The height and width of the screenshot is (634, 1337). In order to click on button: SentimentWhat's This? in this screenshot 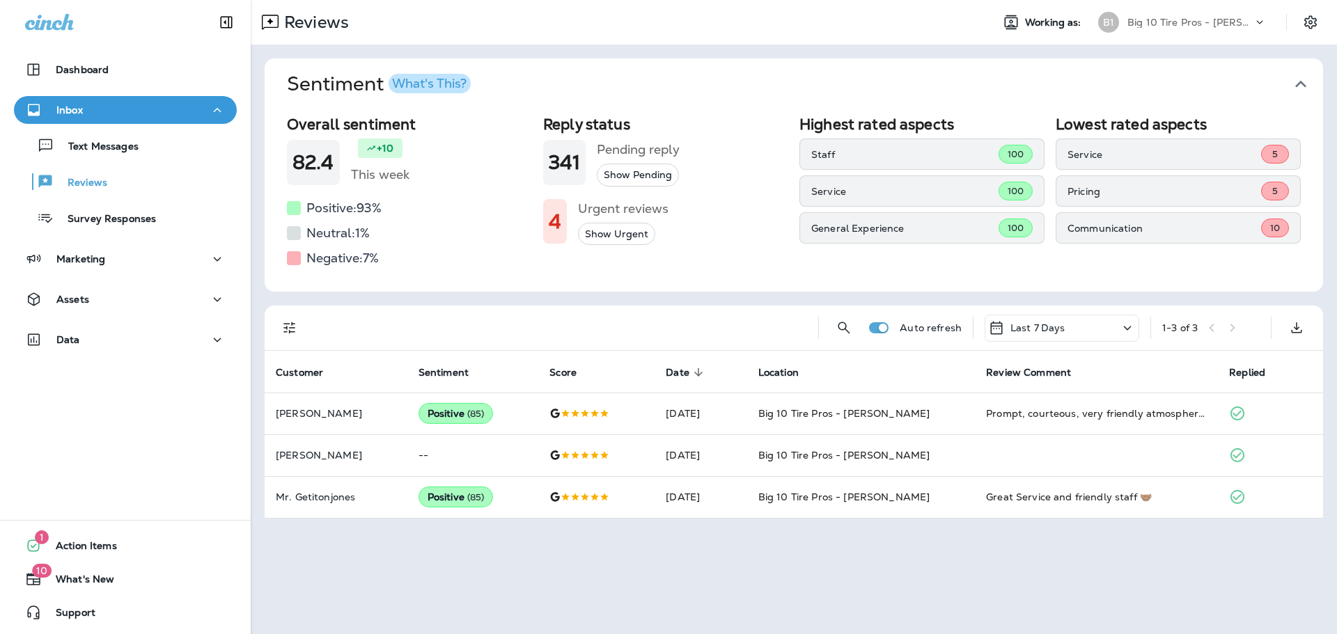, I will do `click(805, 84)`.